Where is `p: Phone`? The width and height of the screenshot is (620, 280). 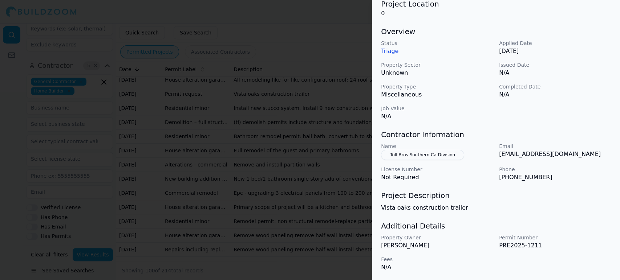
p: Phone is located at coordinates (555, 170).